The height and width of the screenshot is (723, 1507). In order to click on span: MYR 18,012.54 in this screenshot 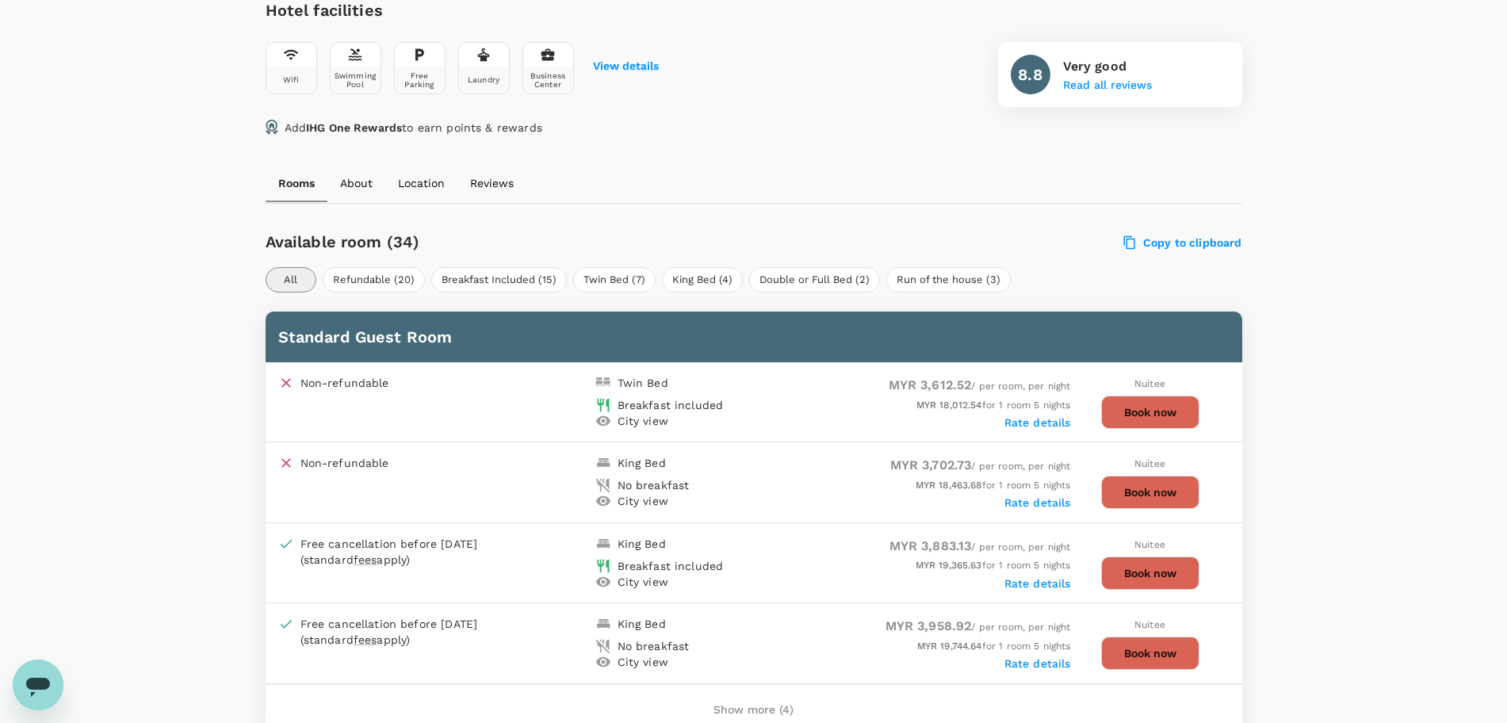, I will do `click(949, 405)`.